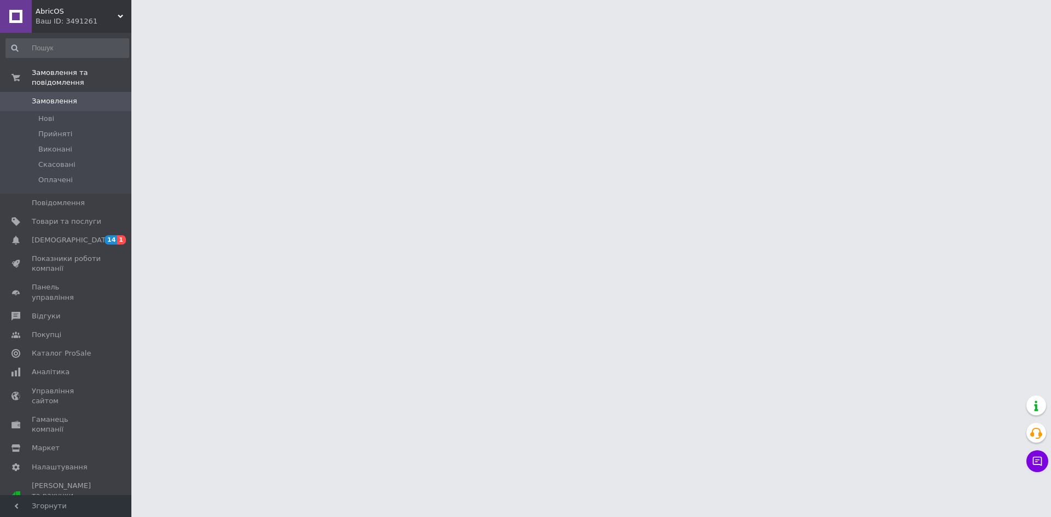  Describe the element at coordinates (57, 165) in the screenshot. I see `span: Скасовані` at that location.